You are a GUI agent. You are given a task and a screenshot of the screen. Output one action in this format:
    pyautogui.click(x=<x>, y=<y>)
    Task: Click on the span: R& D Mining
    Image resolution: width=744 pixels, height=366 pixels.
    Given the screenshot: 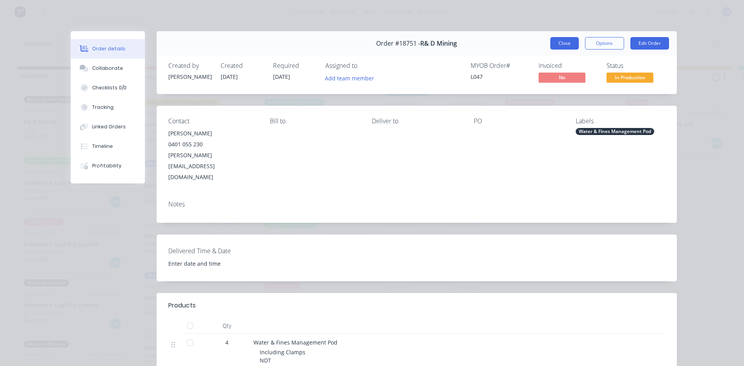 What is the action you would take?
    pyautogui.click(x=439, y=43)
    